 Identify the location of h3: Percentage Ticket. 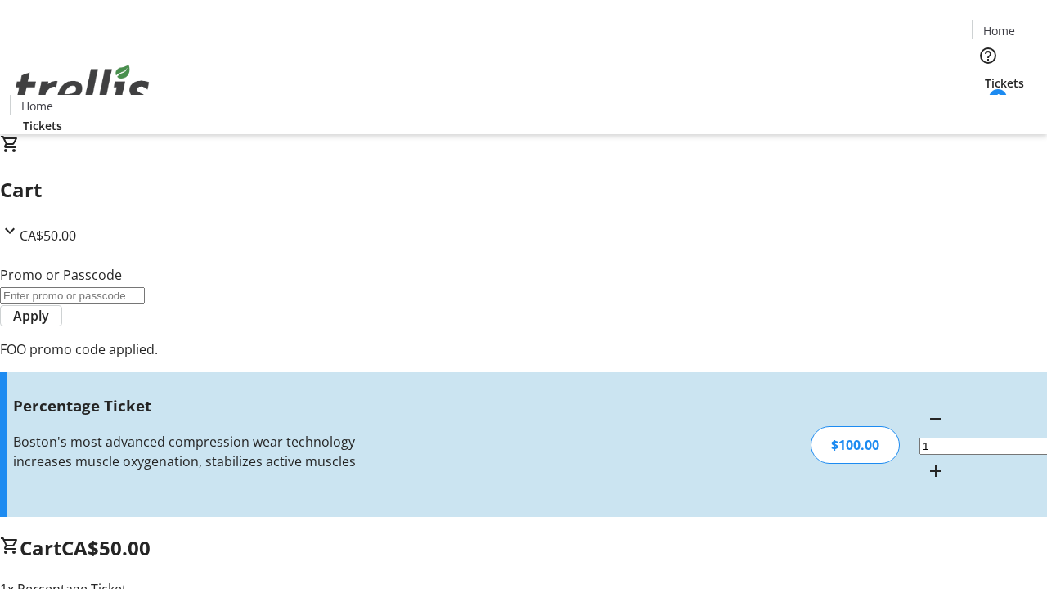
(191, 406).